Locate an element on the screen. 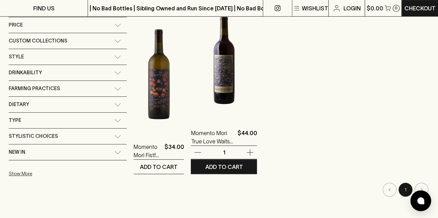 The height and width of the screenshot is (218, 438). nav: pagination navigation is located at coordinates (281, 190).